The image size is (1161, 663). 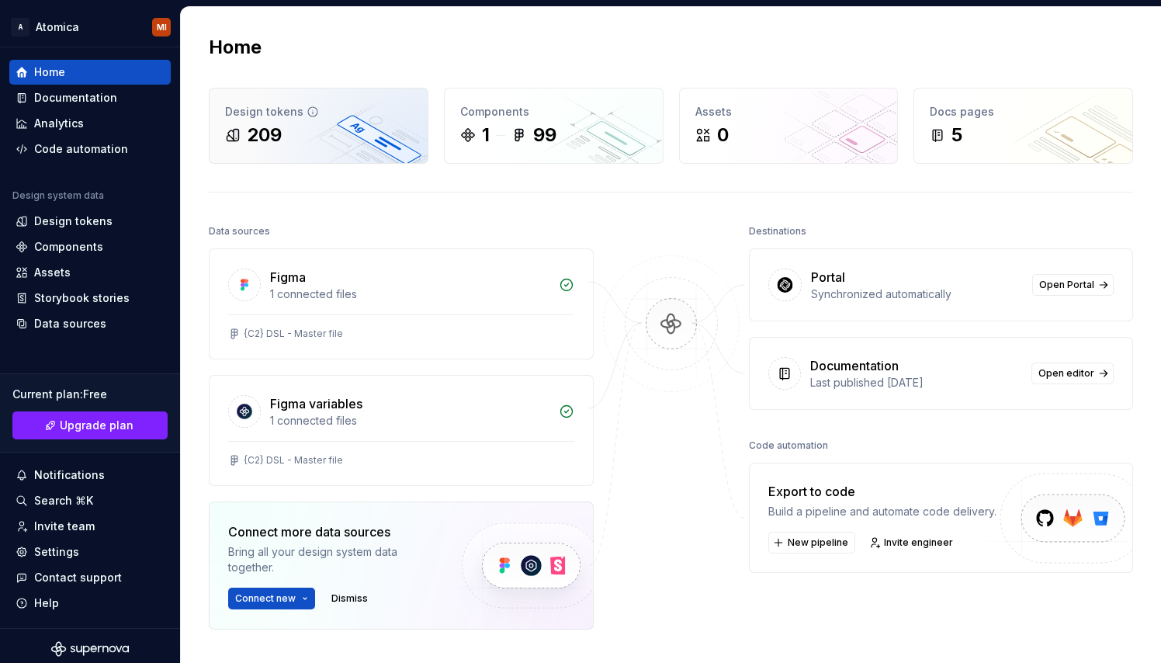 I want to click on div: Notifications, so click(x=69, y=475).